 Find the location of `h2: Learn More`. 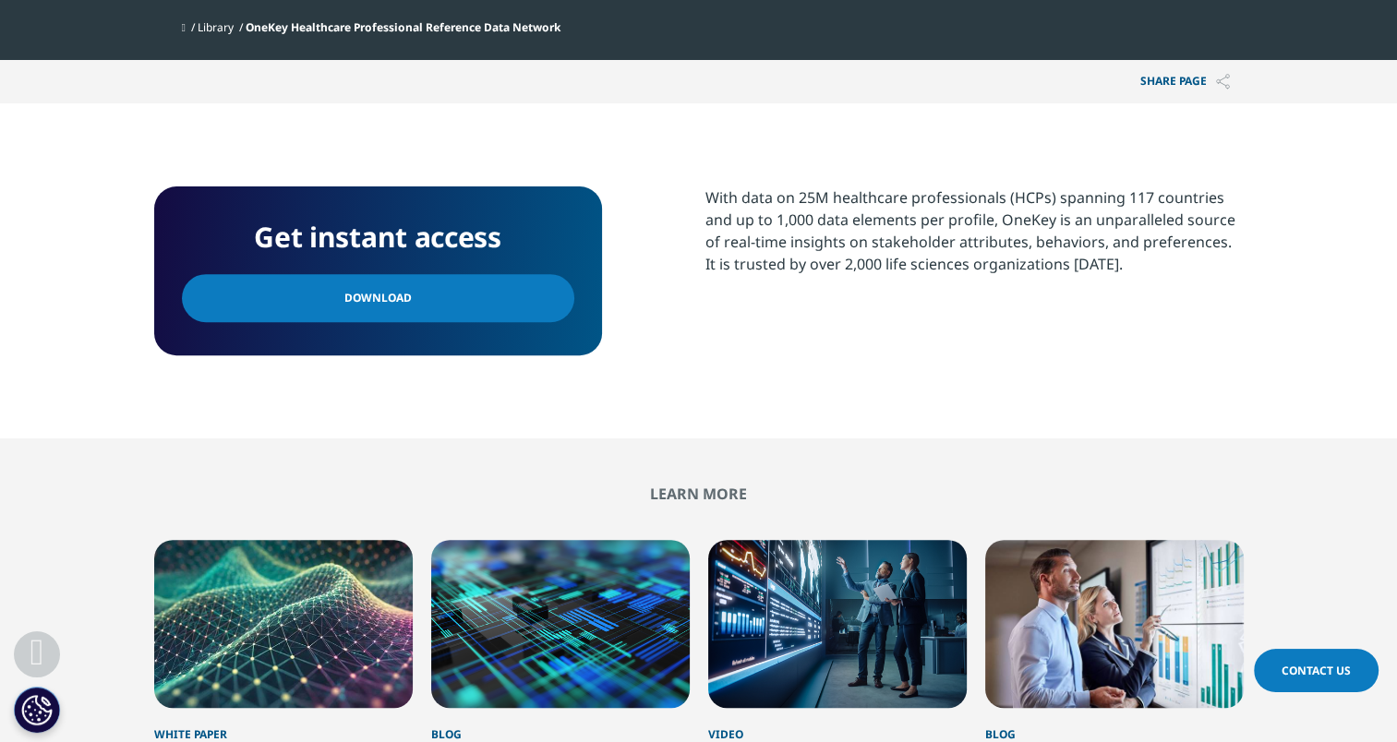

h2: Learn More is located at coordinates (699, 494).